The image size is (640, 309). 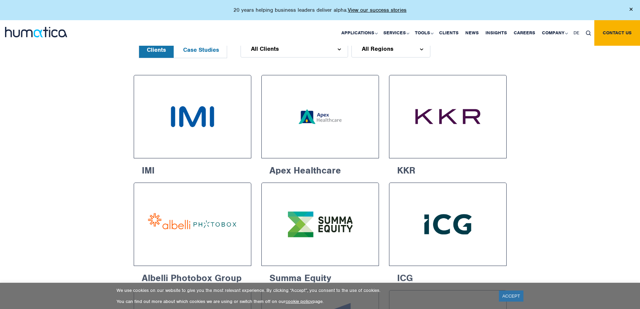 What do you see at coordinates (396, 33) in the screenshot?
I see `a: Services` at bounding box center [396, 33].